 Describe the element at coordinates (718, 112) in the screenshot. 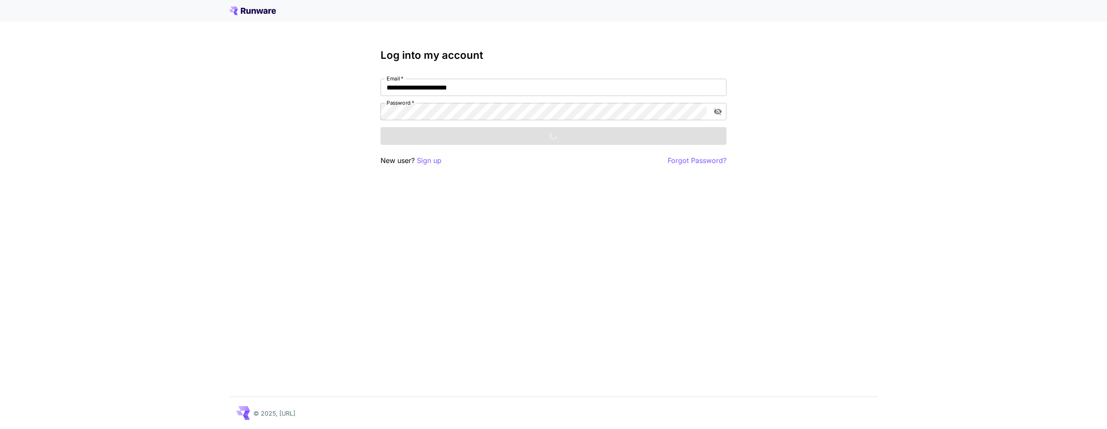

I see `button: toggle password visibility` at that location.